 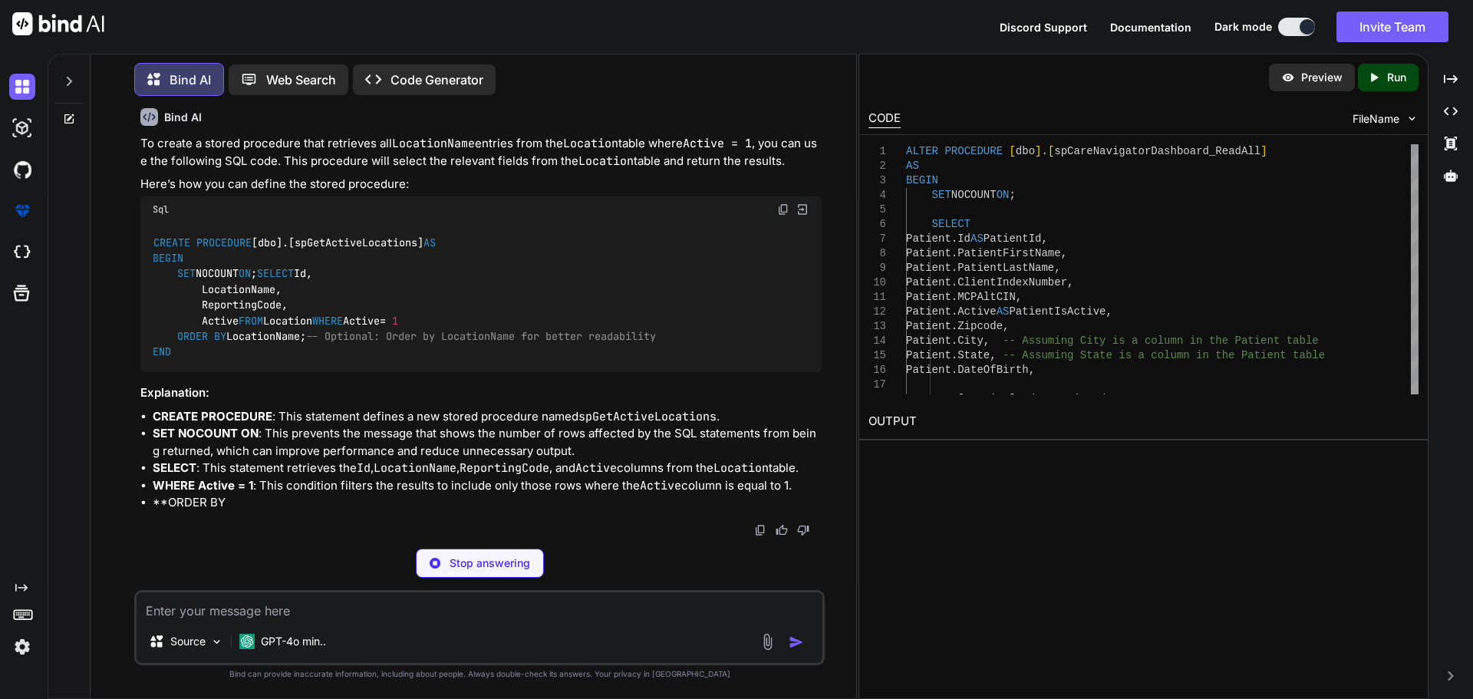 I want to click on code: Id, so click(x=364, y=468).